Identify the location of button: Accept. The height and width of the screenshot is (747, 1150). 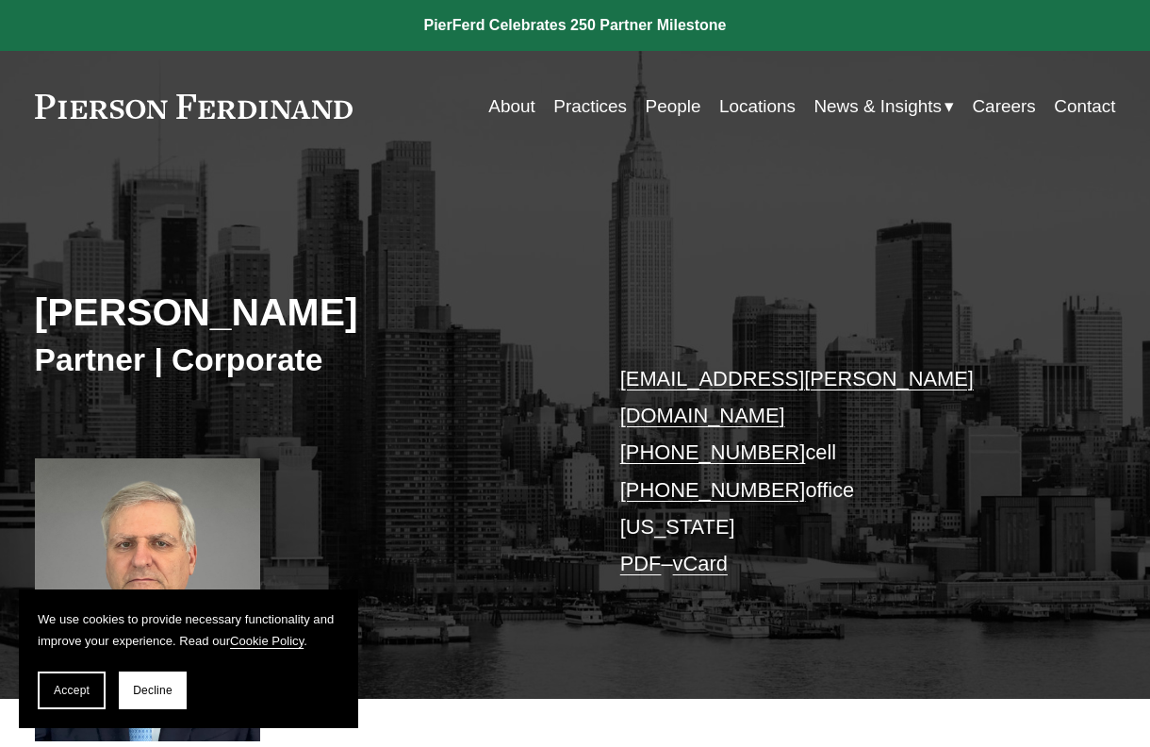
(72, 690).